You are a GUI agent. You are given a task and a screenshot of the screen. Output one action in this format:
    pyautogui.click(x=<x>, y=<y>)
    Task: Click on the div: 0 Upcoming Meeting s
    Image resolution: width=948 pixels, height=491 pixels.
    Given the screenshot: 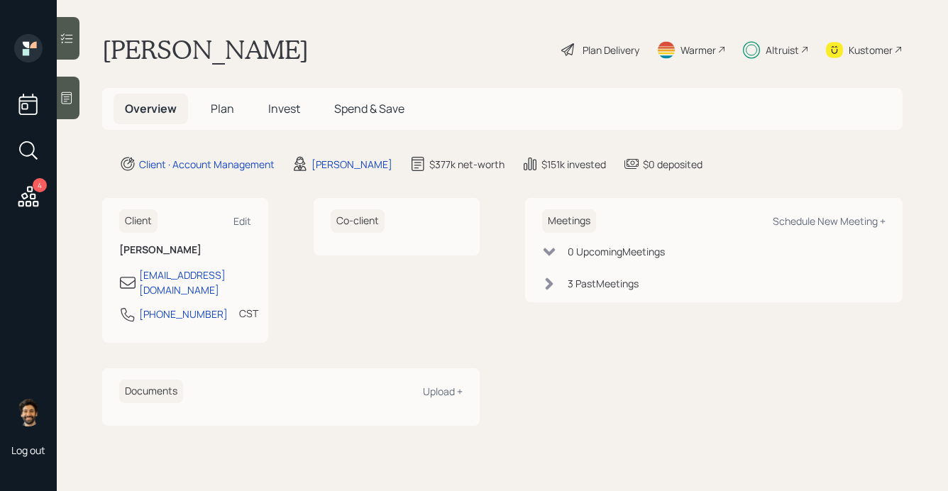 What is the action you would take?
    pyautogui.click(x=616, y=251)
    